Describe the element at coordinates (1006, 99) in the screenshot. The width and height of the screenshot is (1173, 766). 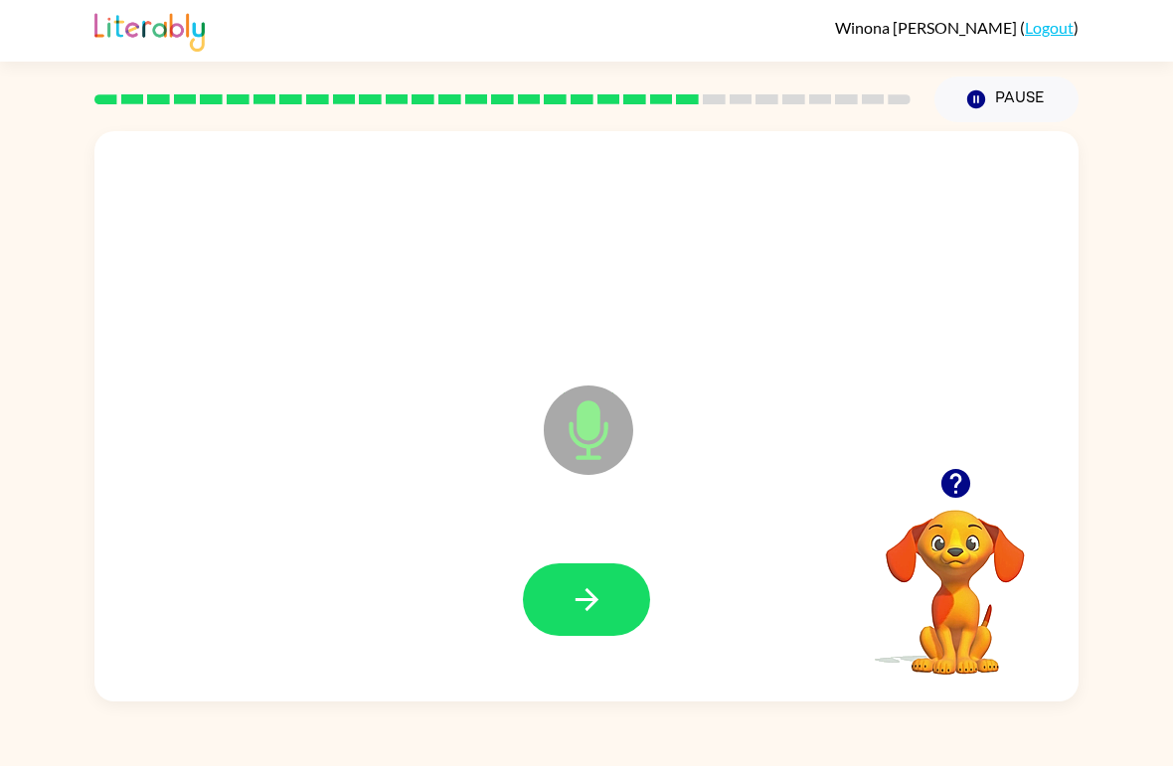
I see `button: Pause` at that location.